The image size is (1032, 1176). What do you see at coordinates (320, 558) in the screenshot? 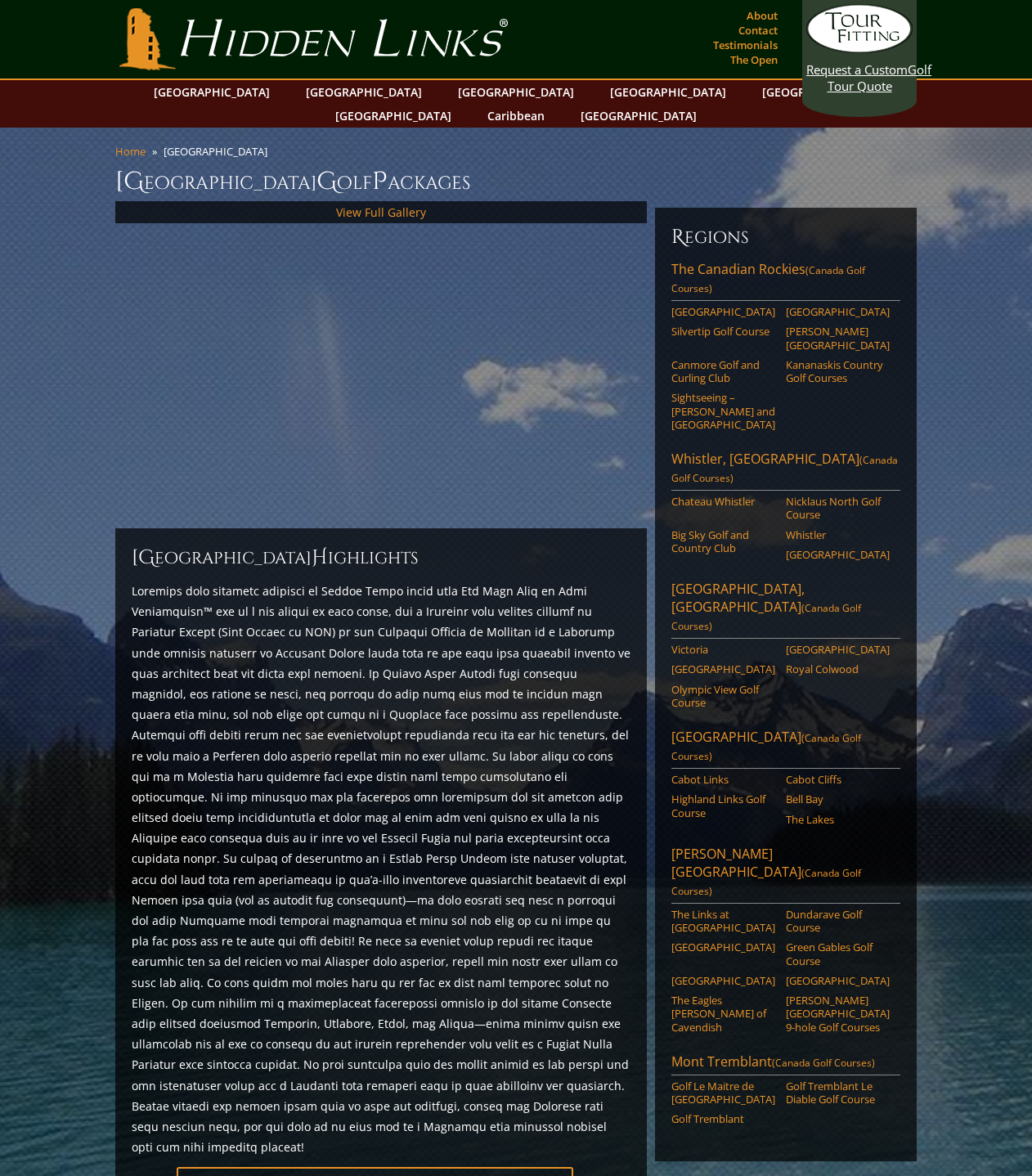
I see `span: H` at bounding box center [320, 558].